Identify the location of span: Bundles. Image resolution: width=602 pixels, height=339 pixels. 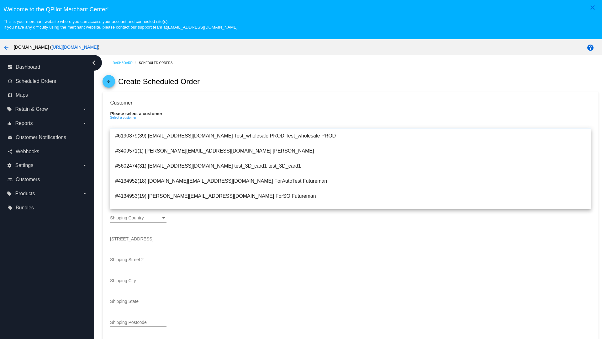
(25, 208).